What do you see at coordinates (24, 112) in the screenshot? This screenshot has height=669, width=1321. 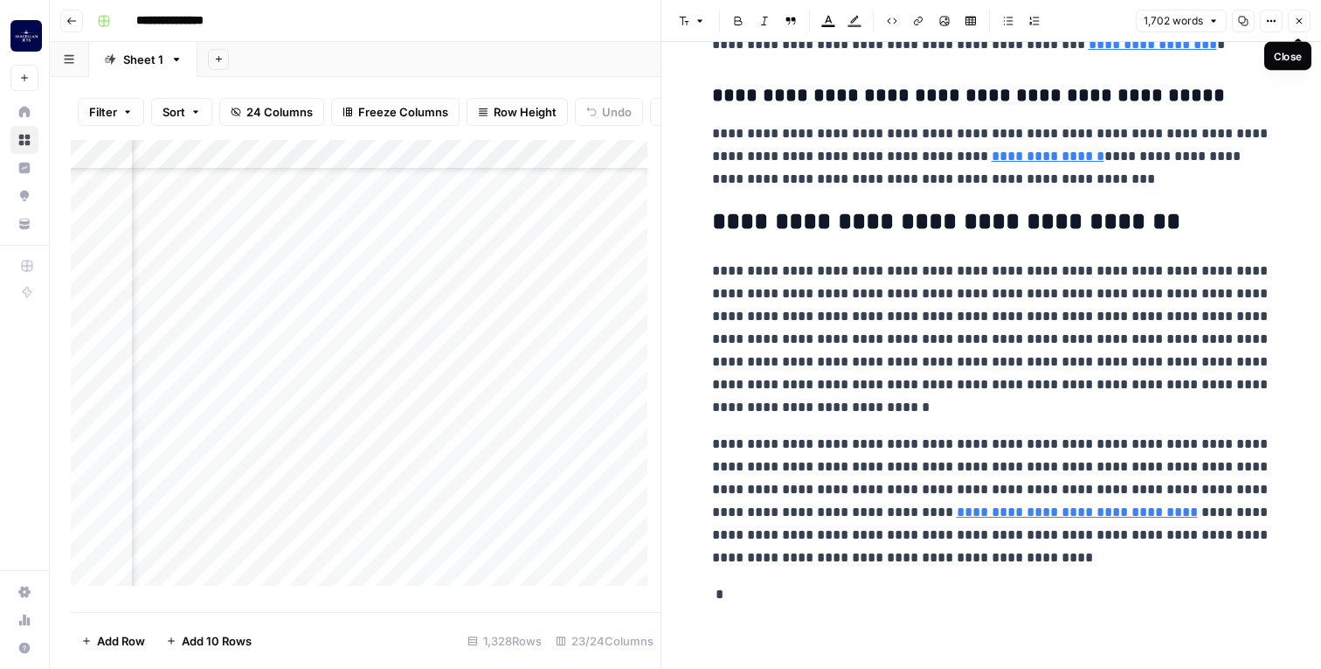 I see `a: Home` at bounding box center [24, 112].